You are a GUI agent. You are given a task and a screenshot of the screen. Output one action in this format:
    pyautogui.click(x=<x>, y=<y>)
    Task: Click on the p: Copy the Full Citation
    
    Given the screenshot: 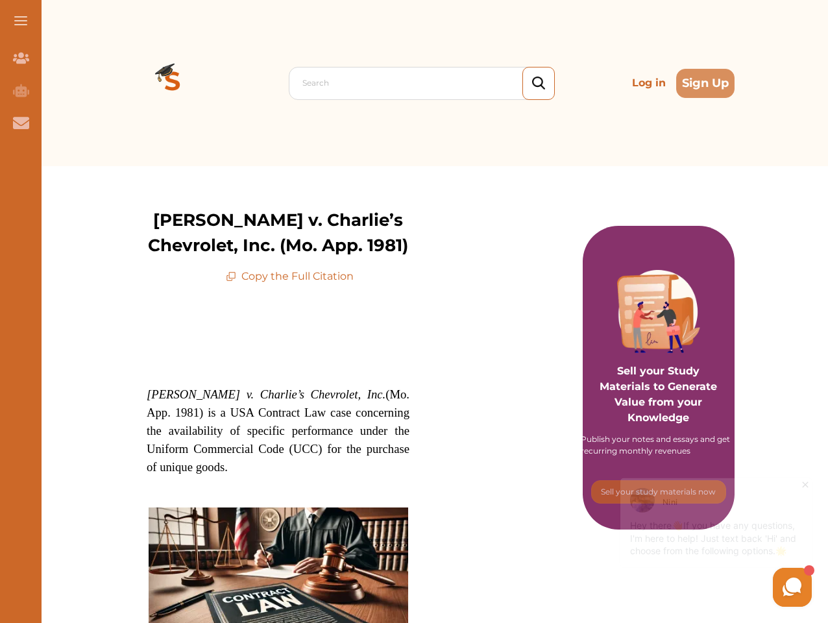 What is the action you would take?
    pyautogui.click(x=289, y=276)
    